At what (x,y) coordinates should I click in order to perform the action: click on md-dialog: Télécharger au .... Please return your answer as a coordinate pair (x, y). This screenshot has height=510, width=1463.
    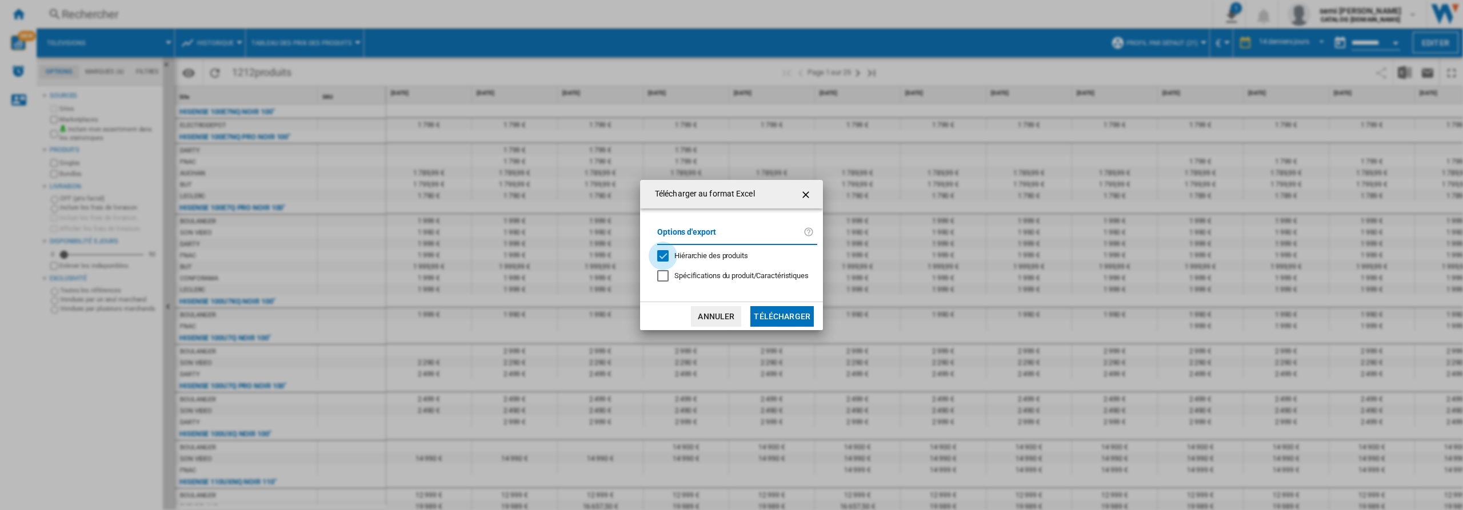
    Looking at the image, I should click on (731, 255).